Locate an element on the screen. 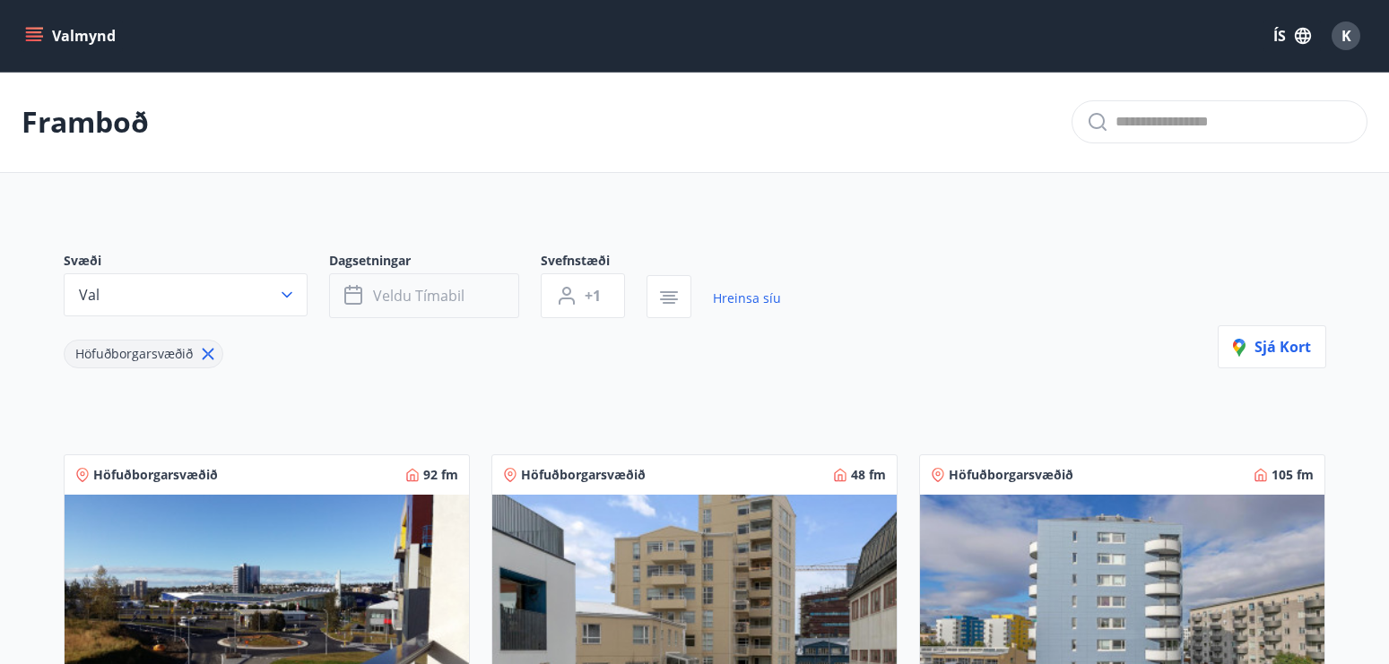 The height and width of the screenshot is (664, 1389). span: Sjá kort is located at coordinates (1271, 347).